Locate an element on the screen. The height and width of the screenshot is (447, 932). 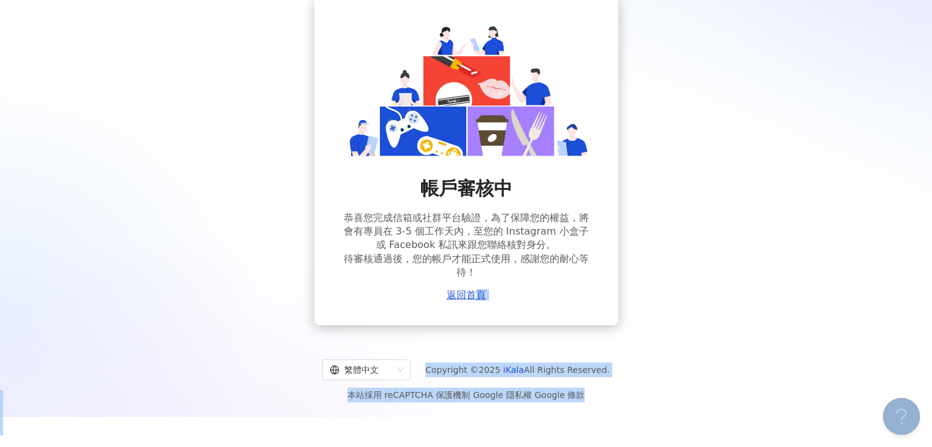
a: 返回首頁 is located at coordinates (466, 295).